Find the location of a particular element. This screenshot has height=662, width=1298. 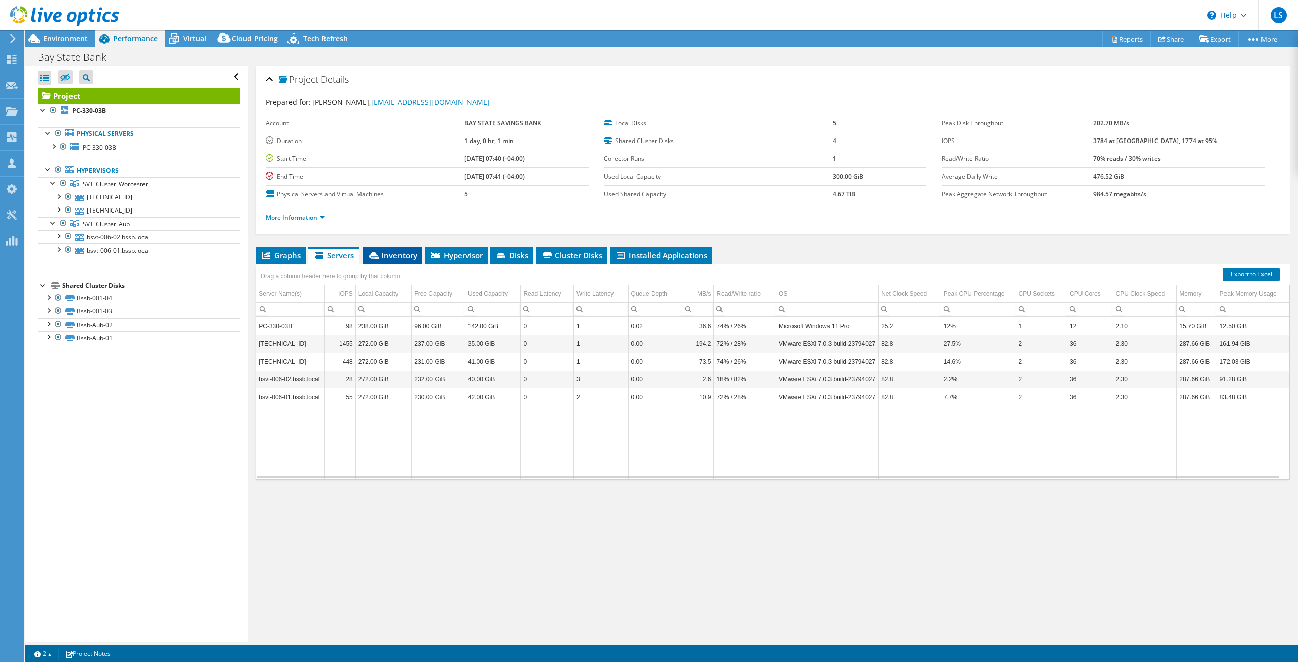

span: LS is located at coordinates (1279, 15).